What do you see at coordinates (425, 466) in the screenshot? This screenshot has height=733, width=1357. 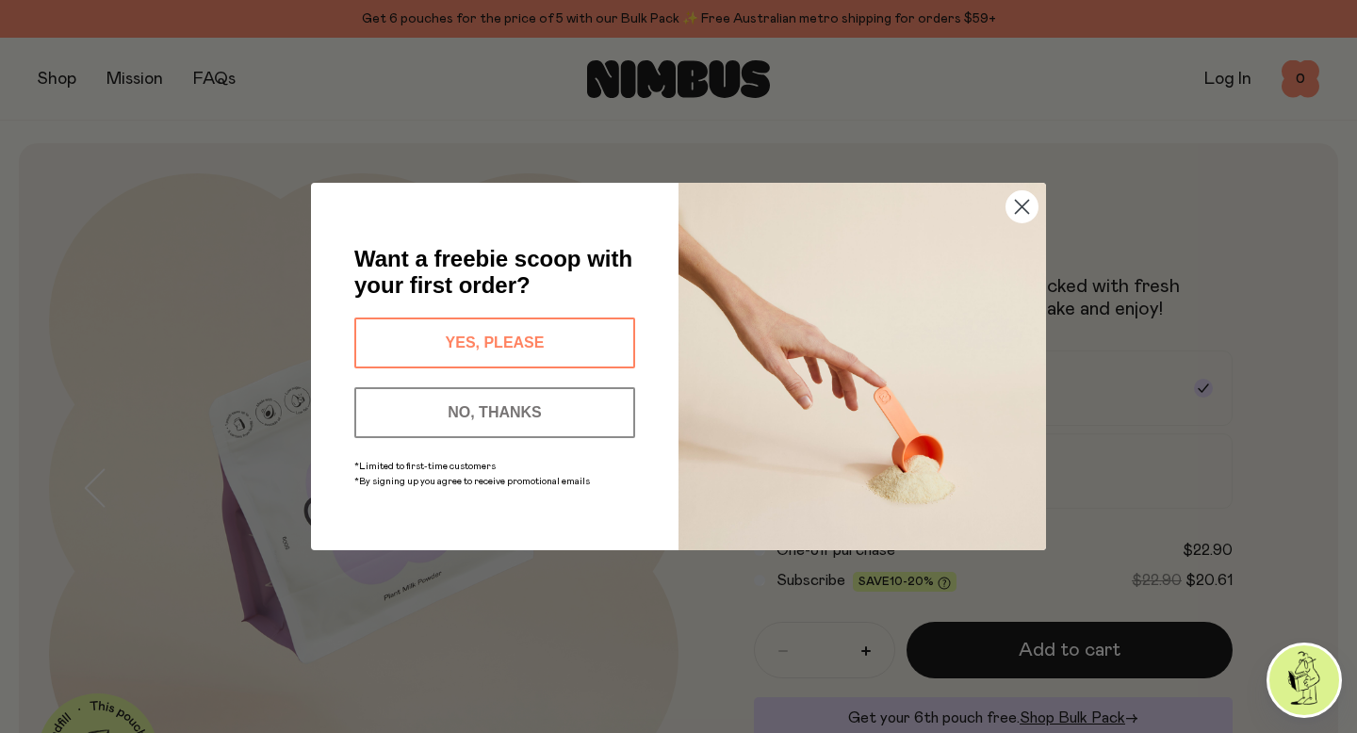 I see `span: *Limited to first-time customers` at bounding box center [425, 466].